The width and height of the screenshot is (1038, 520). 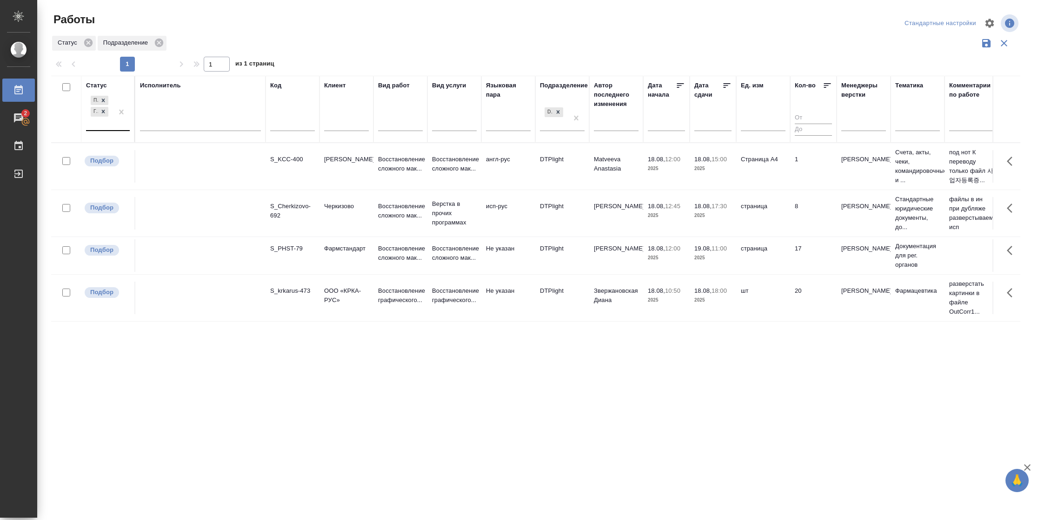 I want to click on p: 19.08,, so click(x=702, y=248).